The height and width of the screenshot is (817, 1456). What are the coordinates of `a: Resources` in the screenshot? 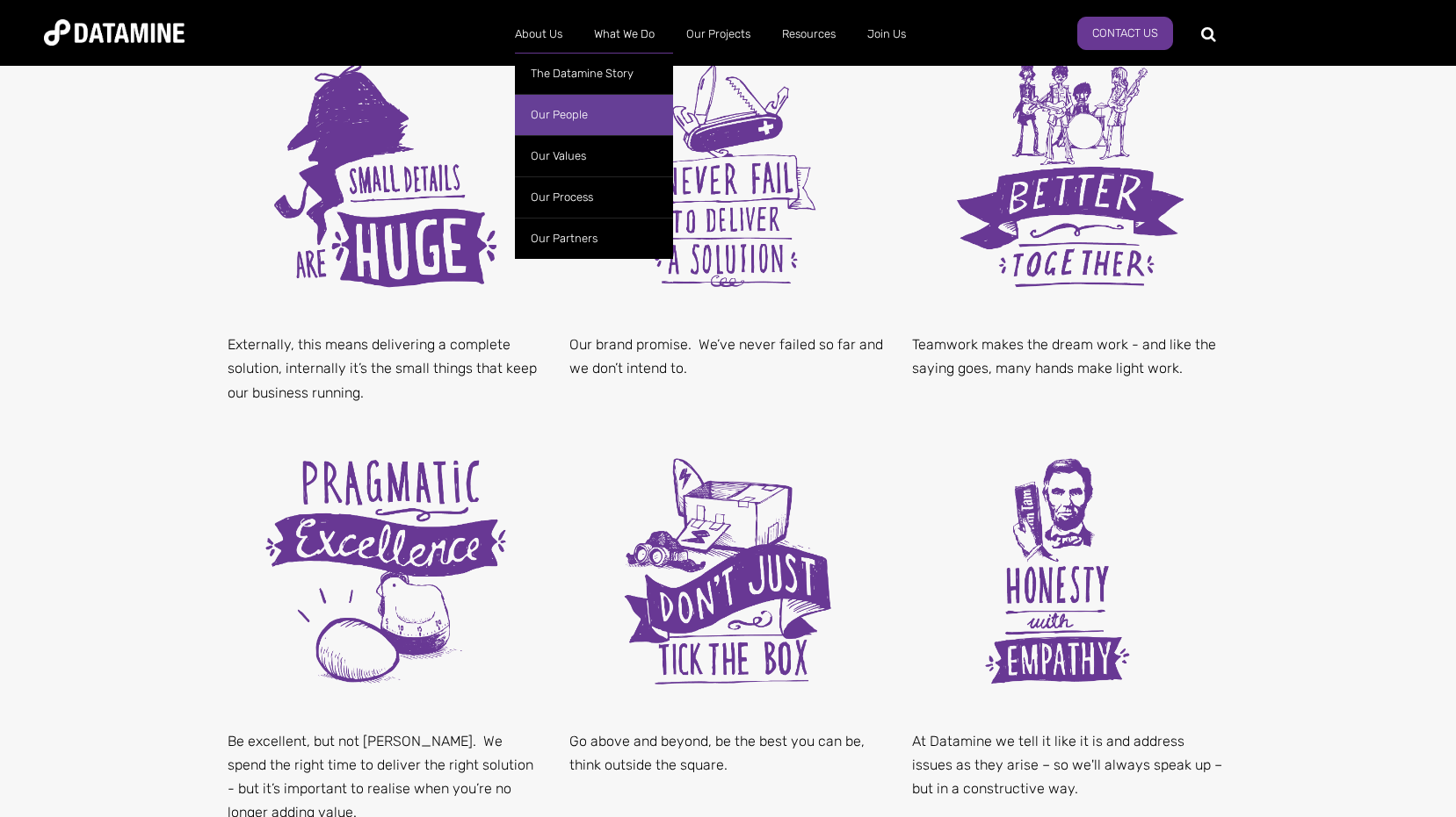 It's located at (808, 34).